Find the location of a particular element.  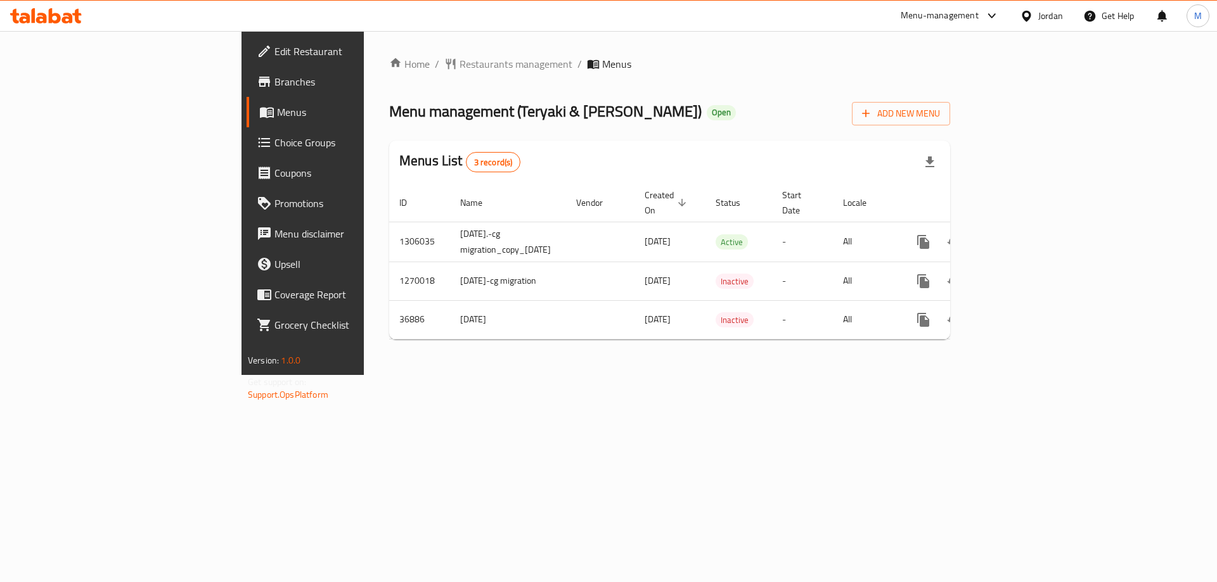

a: Coverage Report is located at coordinates (345, 295).